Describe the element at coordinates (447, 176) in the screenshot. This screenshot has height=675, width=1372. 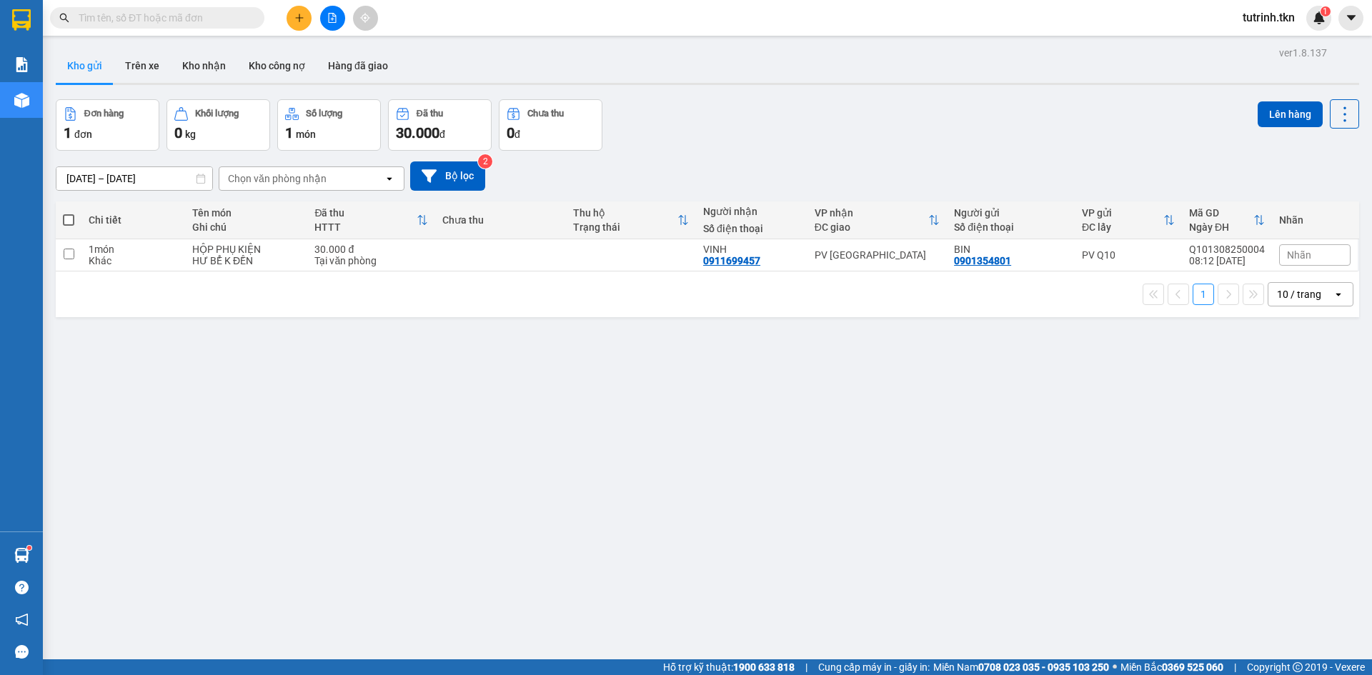
I see `button: Bộ lọc` at that location.